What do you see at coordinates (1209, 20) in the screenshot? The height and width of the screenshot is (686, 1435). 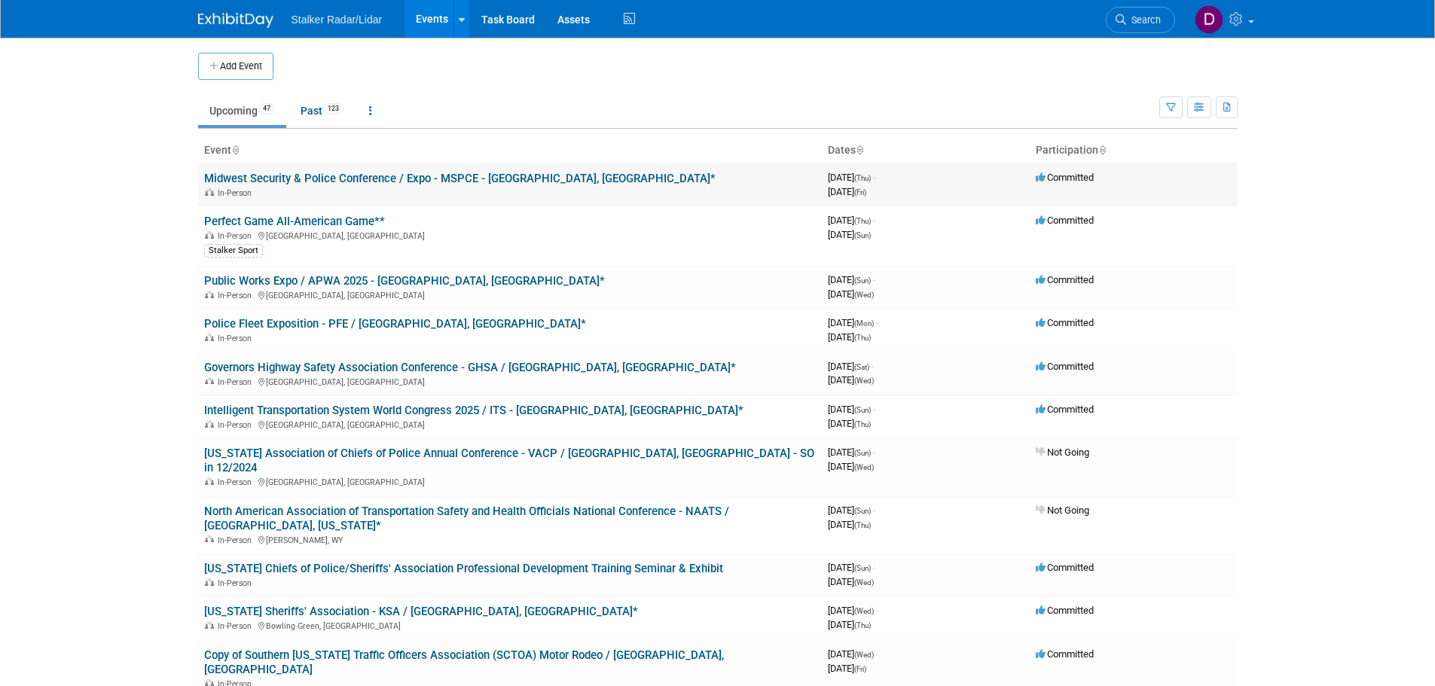 I see `img: Don Horen` at bounding box center [1209, 20].